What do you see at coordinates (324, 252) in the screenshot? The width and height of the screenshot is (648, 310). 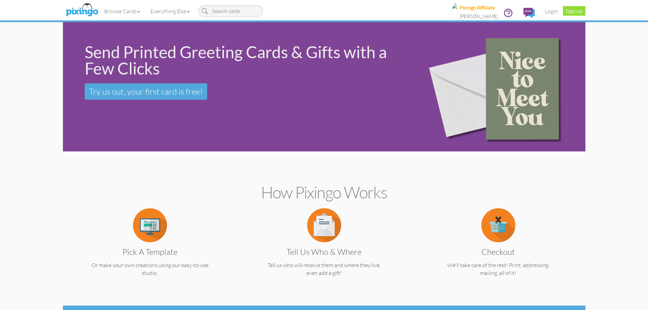 I see `h3: Tell us Who & Where` at bounding box center [324, 252].